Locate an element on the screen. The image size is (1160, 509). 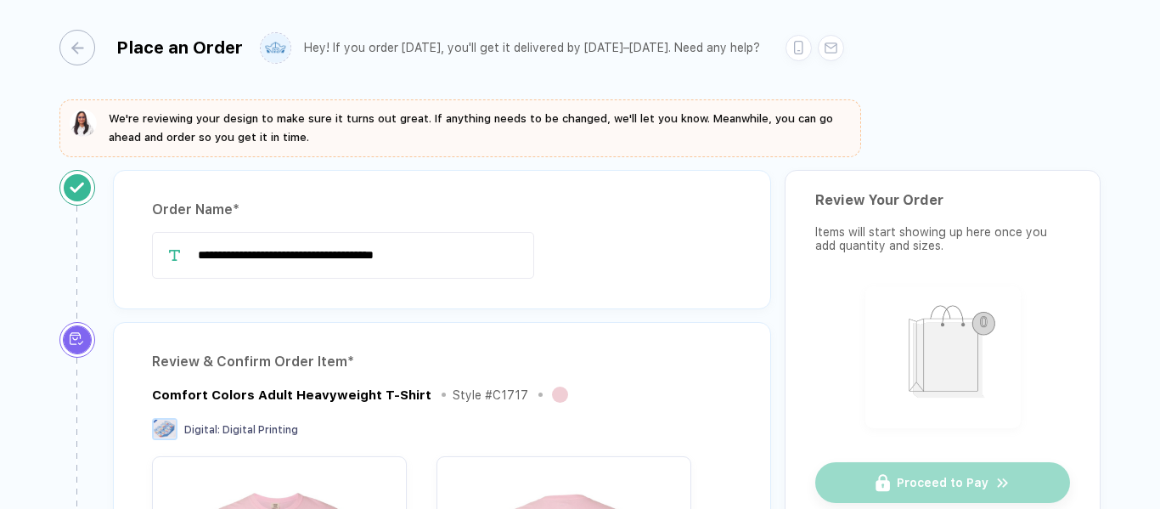
div: Style # C1717 is located at coordinates (490, 395).